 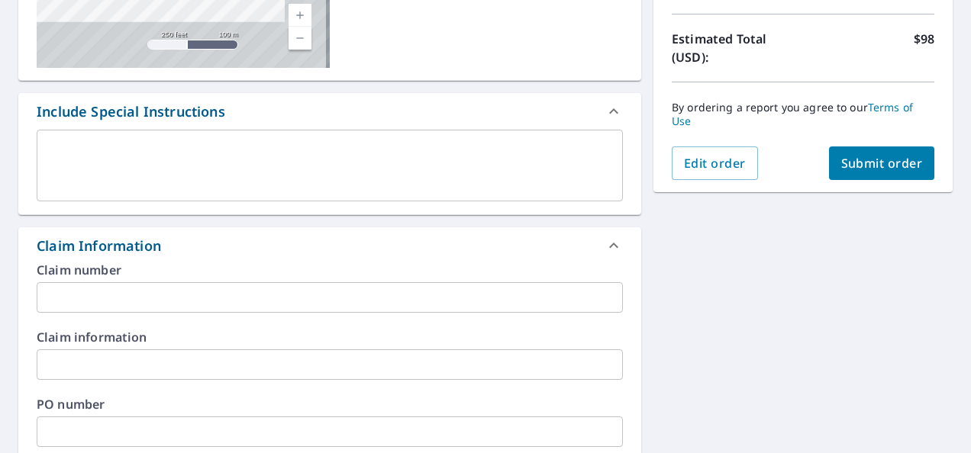 What do you see at coordinates (792, 114) in the screenshot?
I see `a: Terms of Use` at bounding box center [792, 114].